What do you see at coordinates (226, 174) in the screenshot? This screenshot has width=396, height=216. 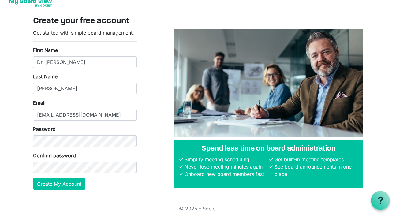 I see `li: Onboard new board members fast` at bounding box center [226, 174].